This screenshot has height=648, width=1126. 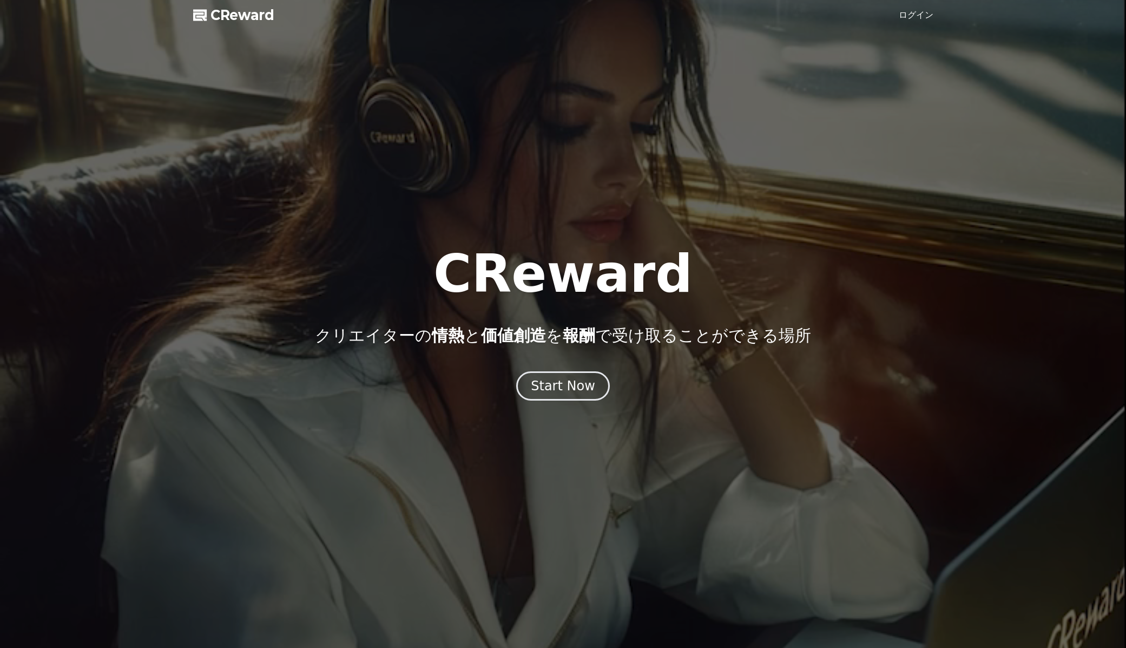 I want to click on a: Start Now, so click(x=563, y=387).